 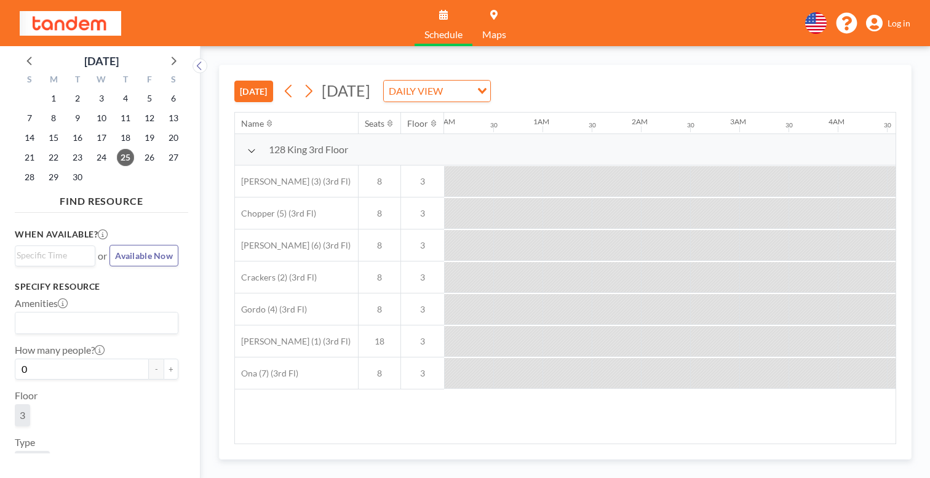 What do you see at coordinates (149, 118) in the screenshot?
I see `span: Friday, September 12, 2025` at bounding box center [149, 118].